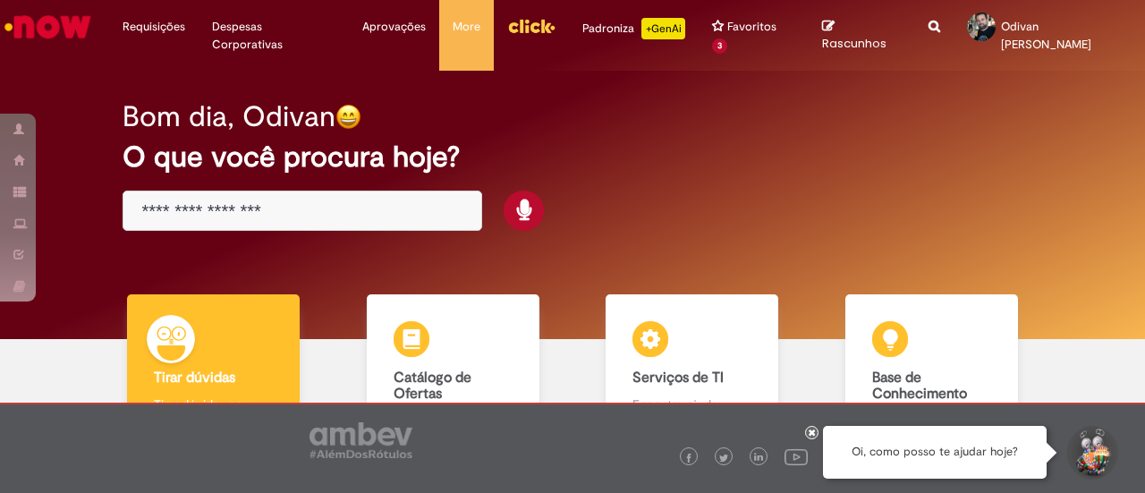 The image size is (1145, 493). What do you see at coordinates (854, 43) in the screenshot?
I see `span: Rascunhos` at bounding box center [854, 43].